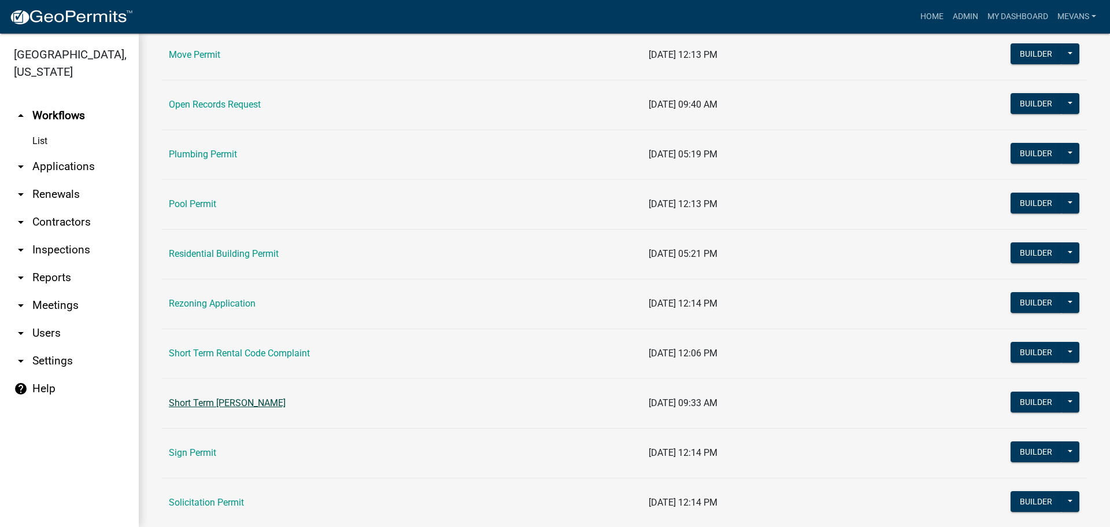 This screenshot has height=527, width=1110. Describe the element at coordinates (192, 452) in the screenshot. I see `a: Sign Permit` at that location.